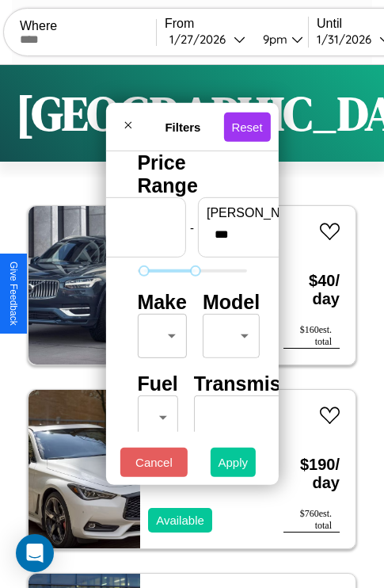  Describe the element at coordinates (154, 462) in the screenshot. I see `button: Cancel` at that location.